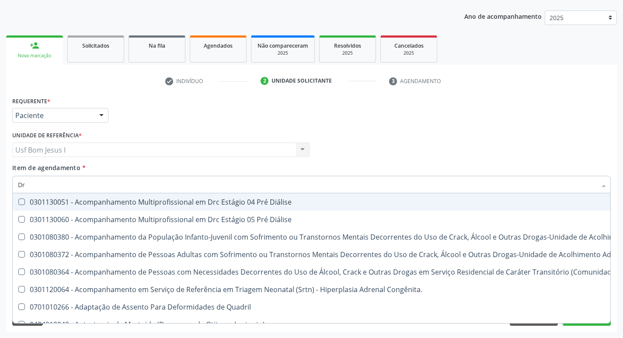 This screenshot has height=338, width=623. What do you see at coordinates (307, 184) in the screenshot?
I see `input: Buscar por procedimentos` at bounding box center [307, 184].